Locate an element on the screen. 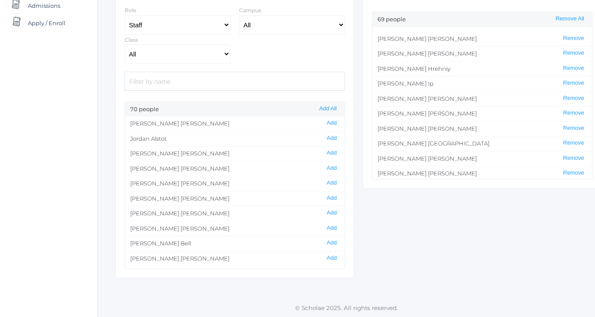 Image resolution: width=595 pixels, height=317 pixels. input: Filter by name is located at coordinates (235, 81).